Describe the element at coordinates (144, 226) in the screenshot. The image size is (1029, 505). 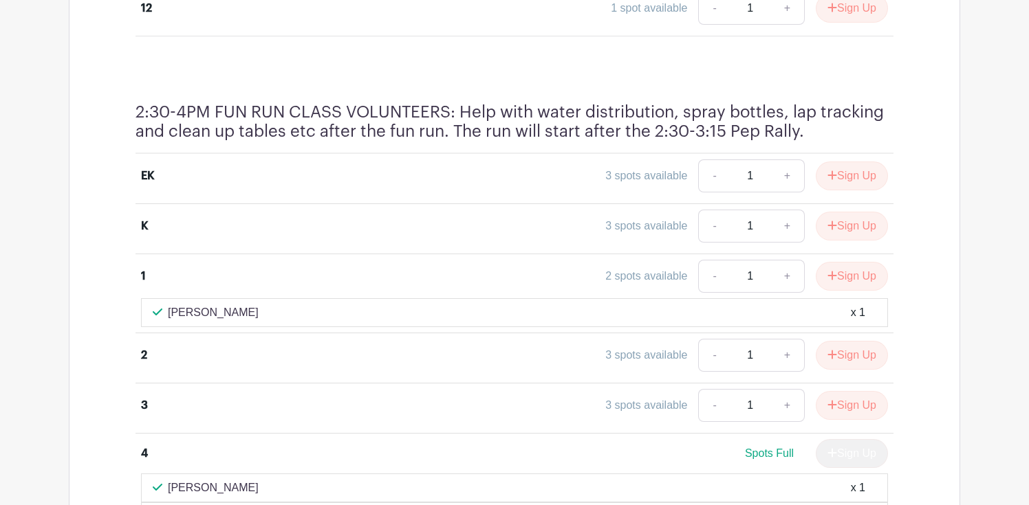
I see `div: K` at that location.